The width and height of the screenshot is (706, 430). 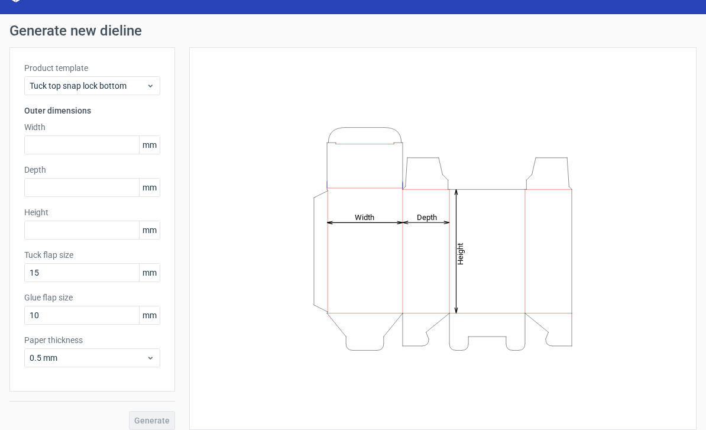 What do you see at coordinates (87, 86) in the screenshot?
I see `span: Tuck top snap lock bottom` at bounding box center [87, 86].